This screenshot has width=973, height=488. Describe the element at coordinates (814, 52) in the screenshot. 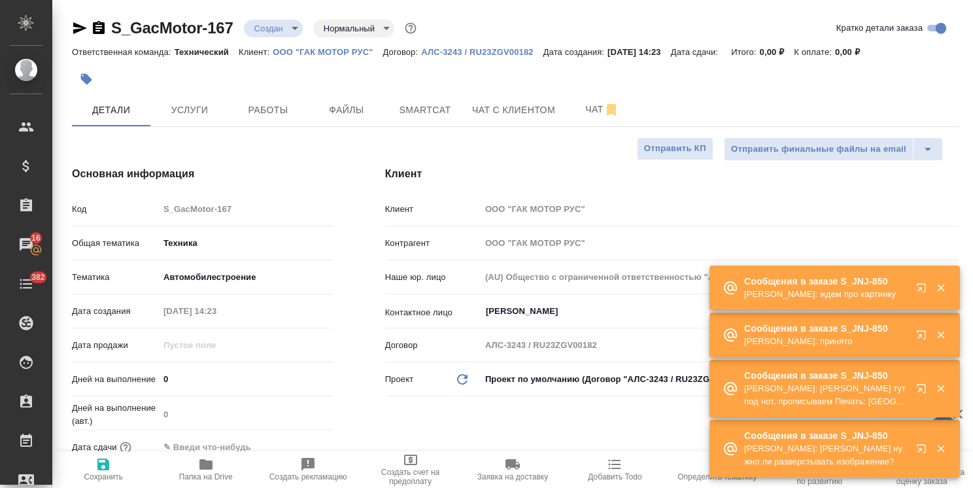

I see `p: К оплате:` at that location.